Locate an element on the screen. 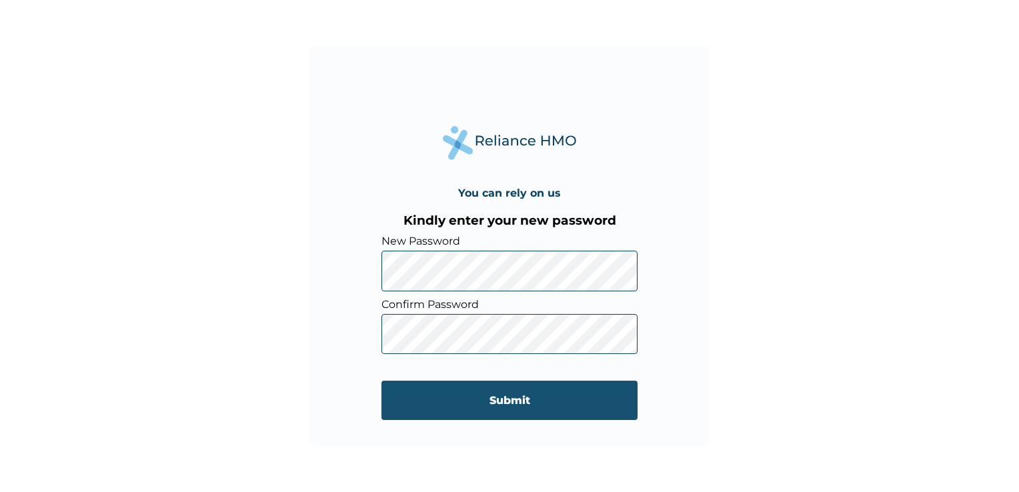  label: Confirm Password is located at coordinates (509, 304).